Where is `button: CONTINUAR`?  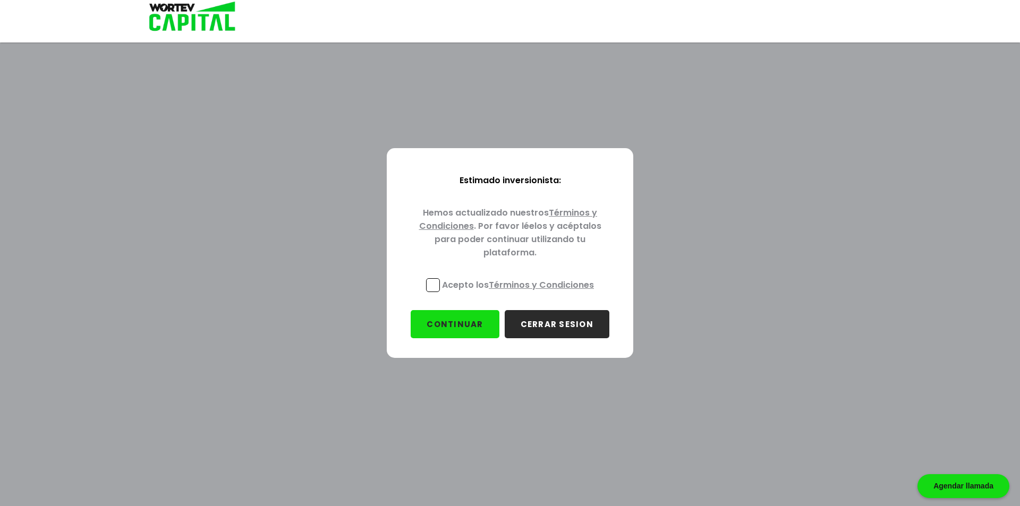 button: CONTINUAR is located at coordinates (455, 324).